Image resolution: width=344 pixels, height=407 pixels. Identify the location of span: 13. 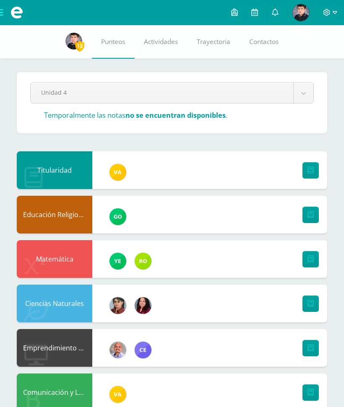
(80, 46).